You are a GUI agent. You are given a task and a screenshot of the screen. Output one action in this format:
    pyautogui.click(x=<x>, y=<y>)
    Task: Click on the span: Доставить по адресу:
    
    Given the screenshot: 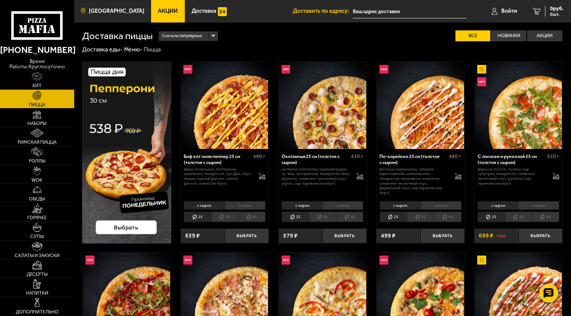 What is the action you would take?
    pyautogui.click(x=323, y=11)
    